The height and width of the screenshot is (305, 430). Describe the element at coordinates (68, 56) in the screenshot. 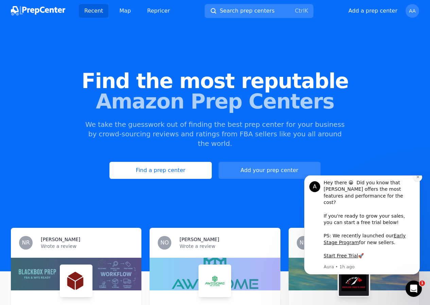

I see `div: 1 notification` at that location.